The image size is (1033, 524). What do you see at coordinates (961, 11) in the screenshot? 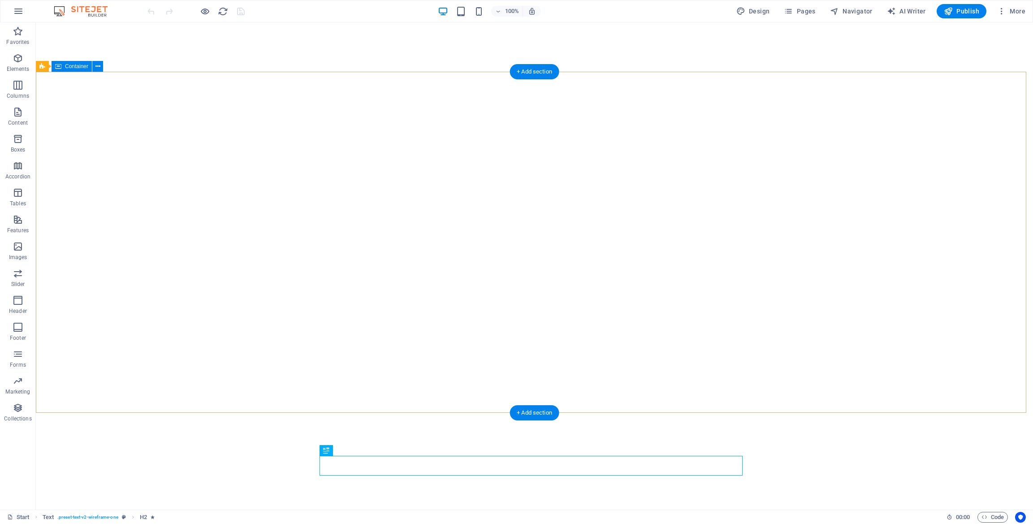
I see `button: Publish` at bounding box center [961, 11].